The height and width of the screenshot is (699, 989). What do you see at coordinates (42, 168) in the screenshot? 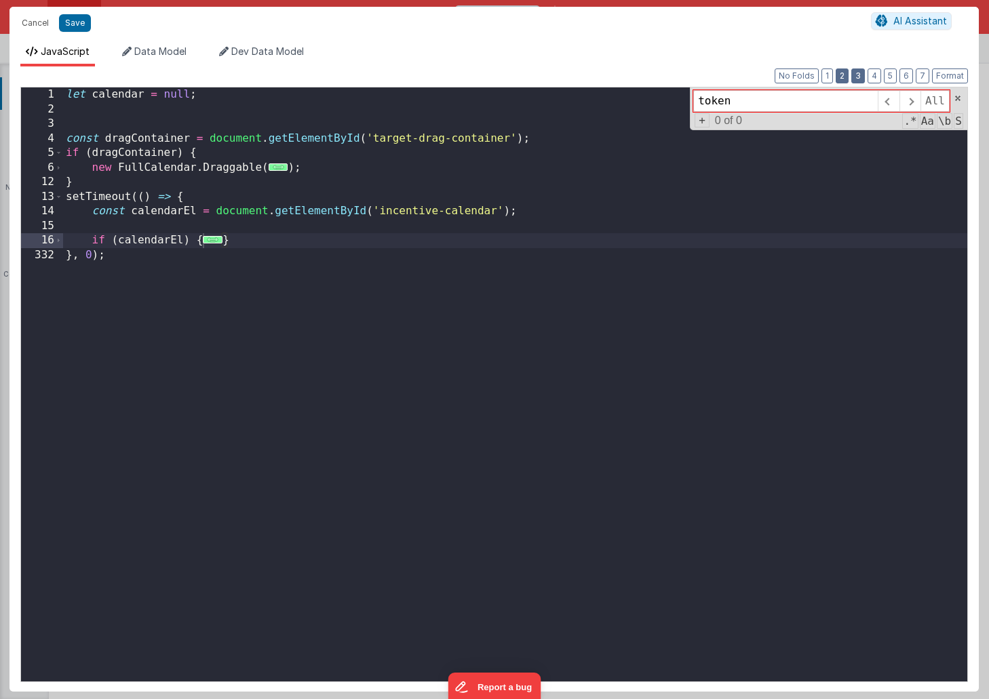
I see `div: 6` at bounding box center [42, 168].